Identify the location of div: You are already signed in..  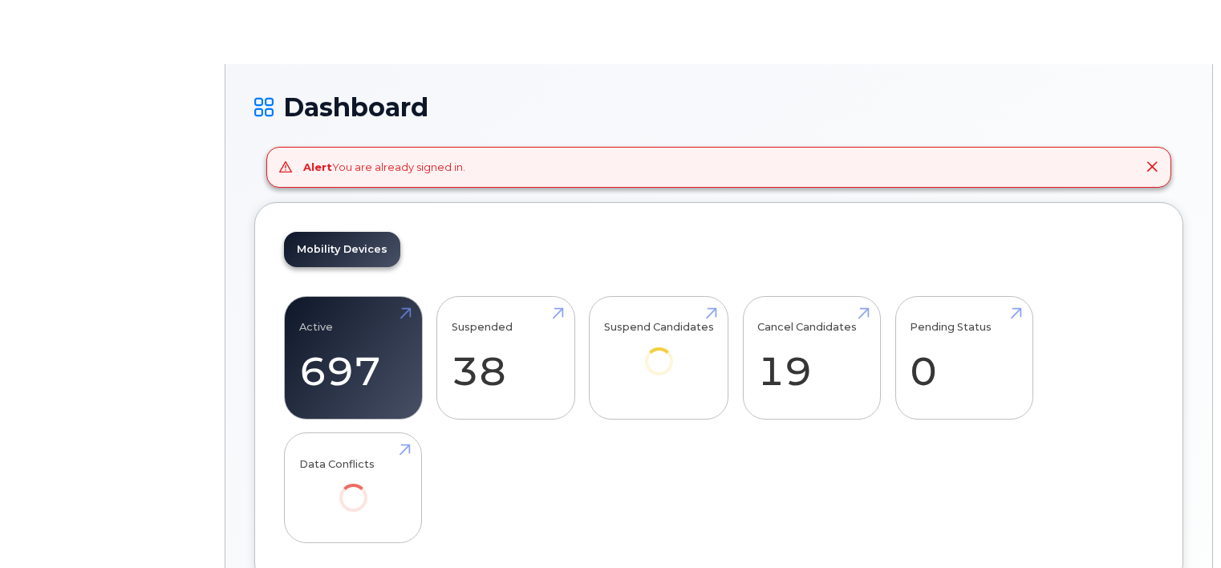
(384, 167).